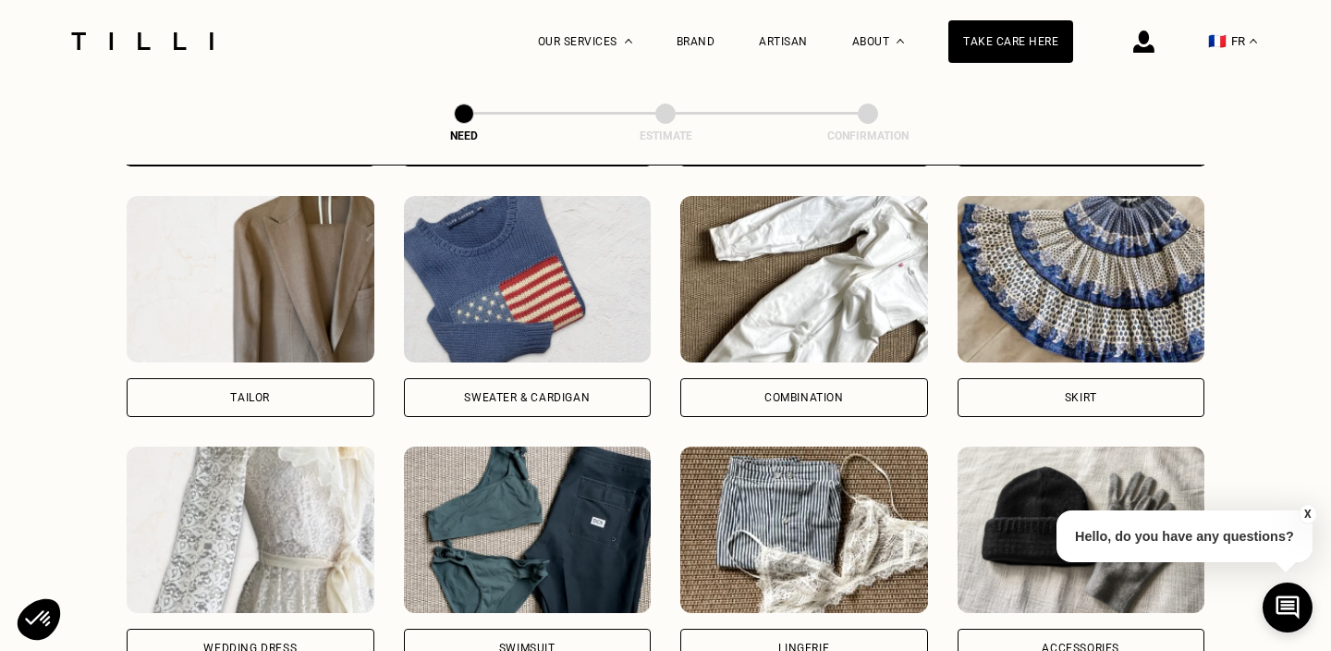 This screenshot has width=1331, height=651. Describe the element at coordinates (804, 279) in the screenshot. I see `img: Tilli alters your Combination` at that location.